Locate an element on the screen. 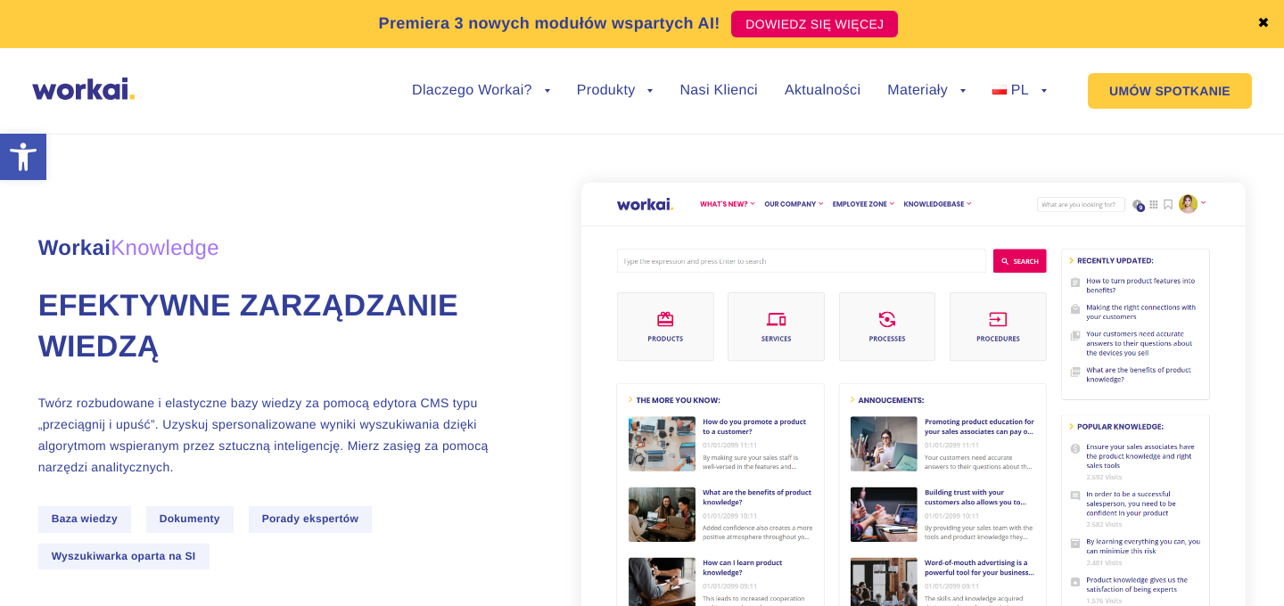 The image size is (1284, 606). span: Workai is located at coordinates (128, 238).